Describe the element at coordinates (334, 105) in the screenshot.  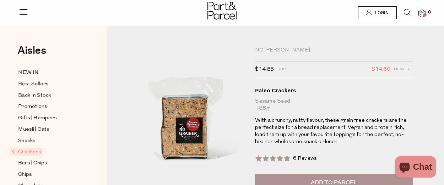
I see `div: Sesame Seed 185g` at that location.